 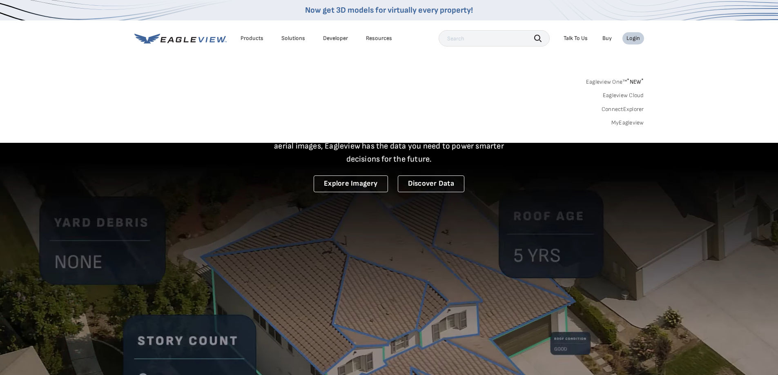 I want to click on div: Login, so click(x=633, y=38).